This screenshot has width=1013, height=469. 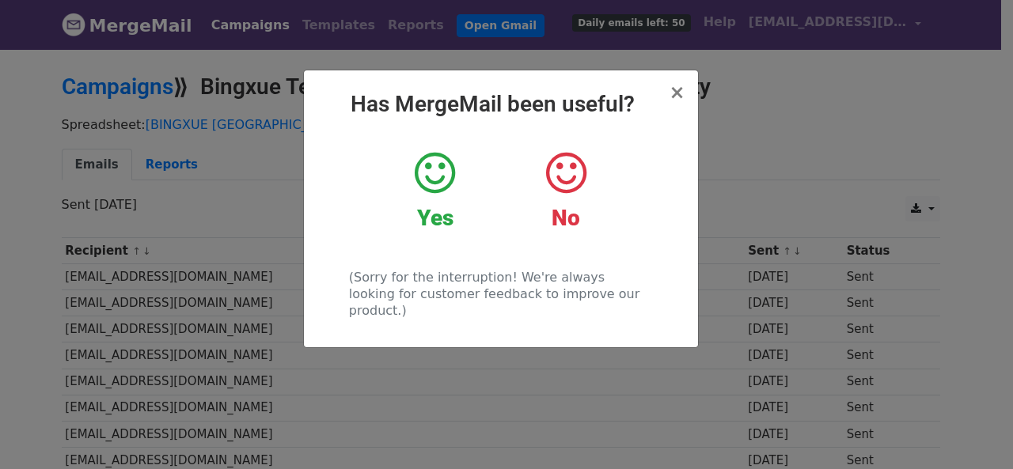 What do you see at coordinates (500, 294) in the screenshot?
I see `p: (Sorry for the interruption! We're always looking for customer feedback to improve our product.)` at bounding box center [500, 294].